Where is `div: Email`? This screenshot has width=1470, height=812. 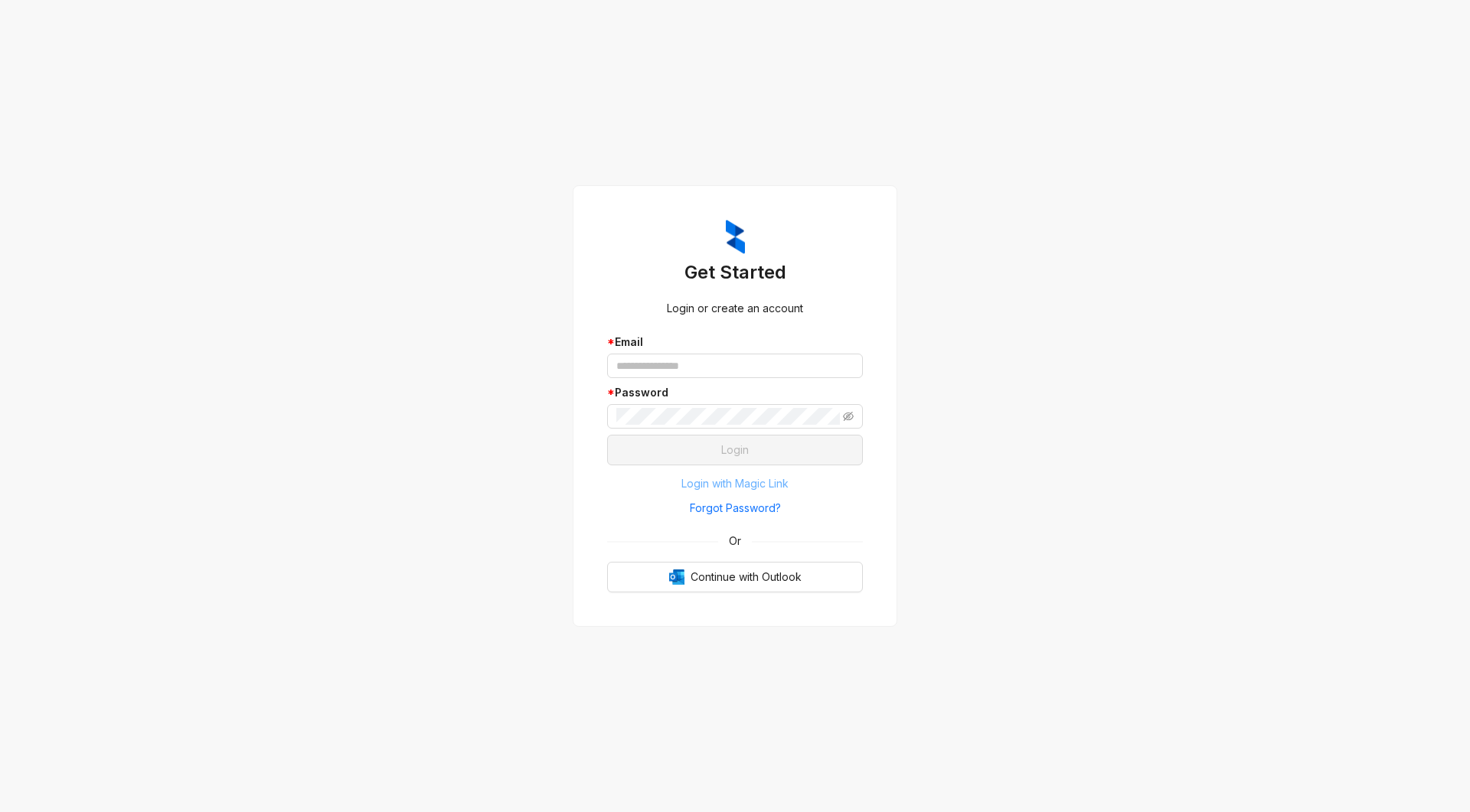
div: Email is located at coordinates (735, 342).